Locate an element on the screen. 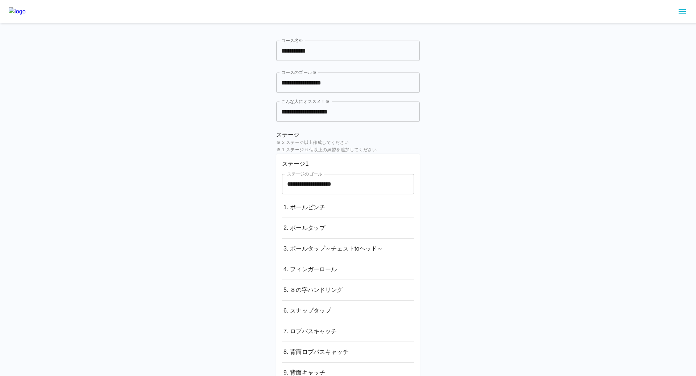 The height and width of the screenshot is (376, 696). span: ※ 2 ステージ以上作成してください is located at coordinates (348, 143).